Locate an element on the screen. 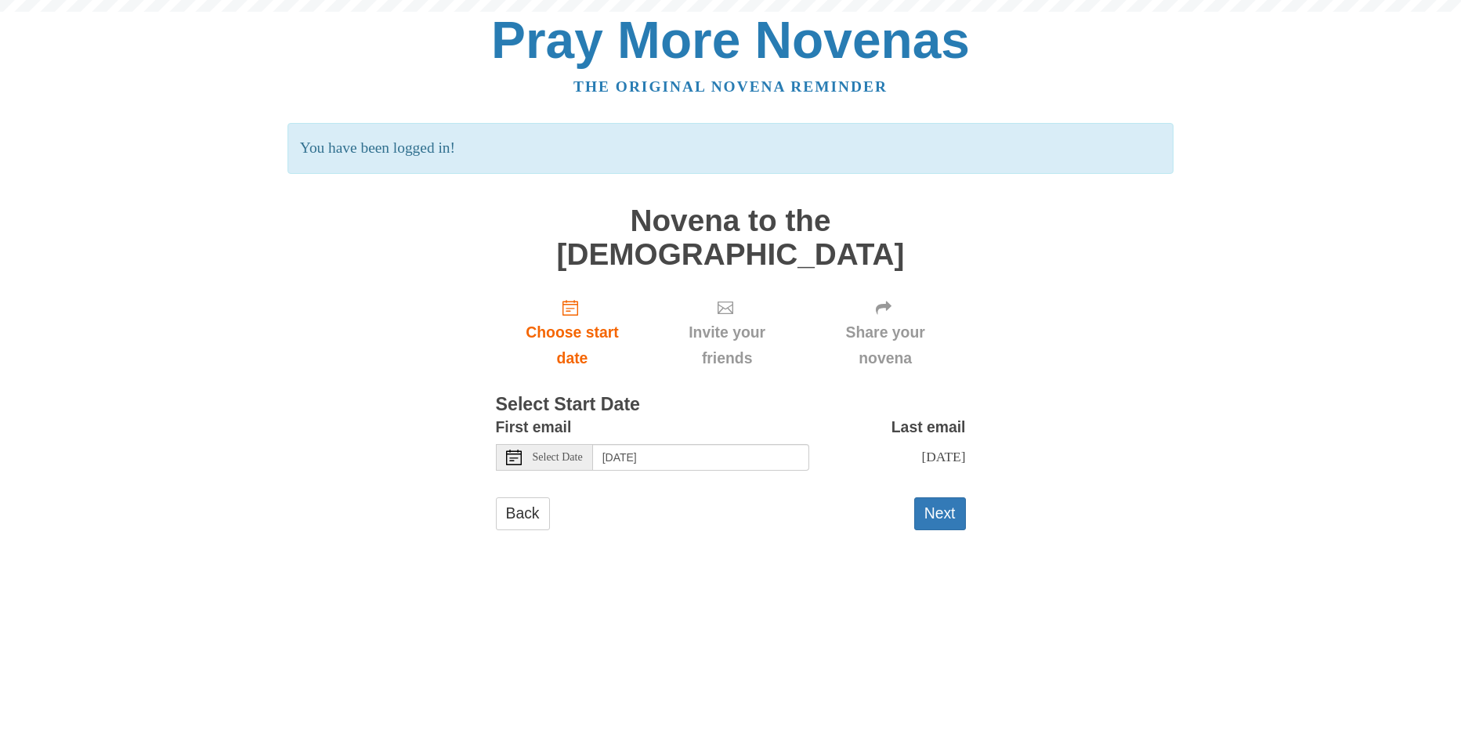  h3: Select Start Date is located at coordinates (731, 405).